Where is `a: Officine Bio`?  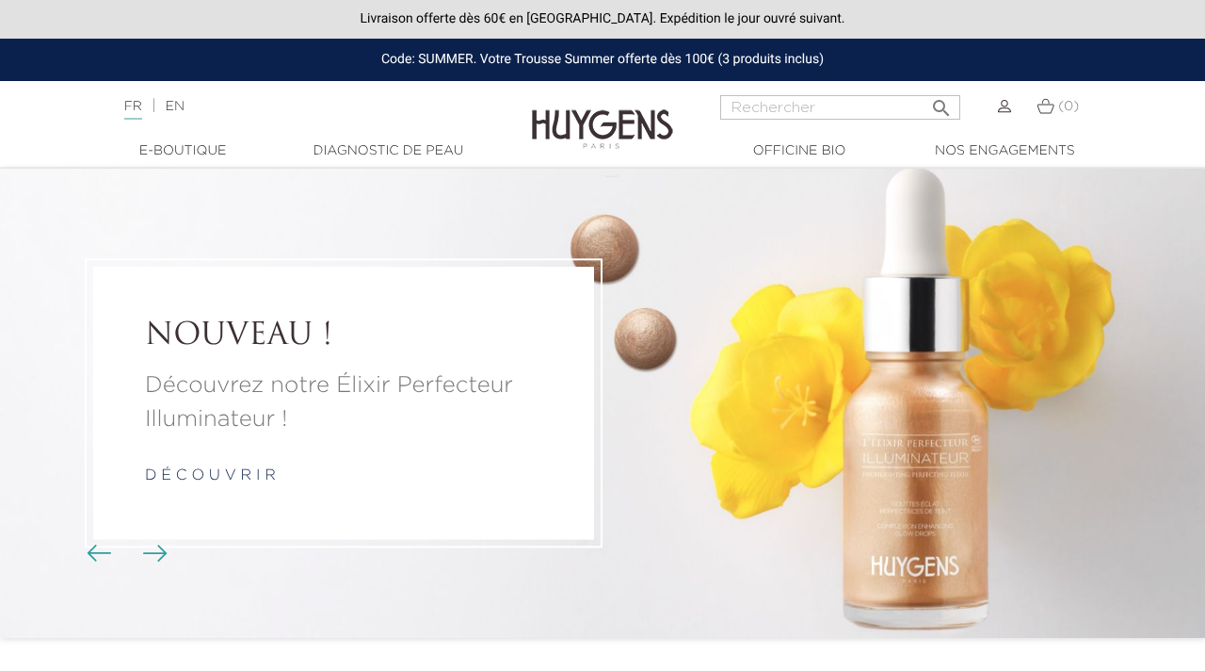
a: Officine Bio is located at coordinates (800, 151).